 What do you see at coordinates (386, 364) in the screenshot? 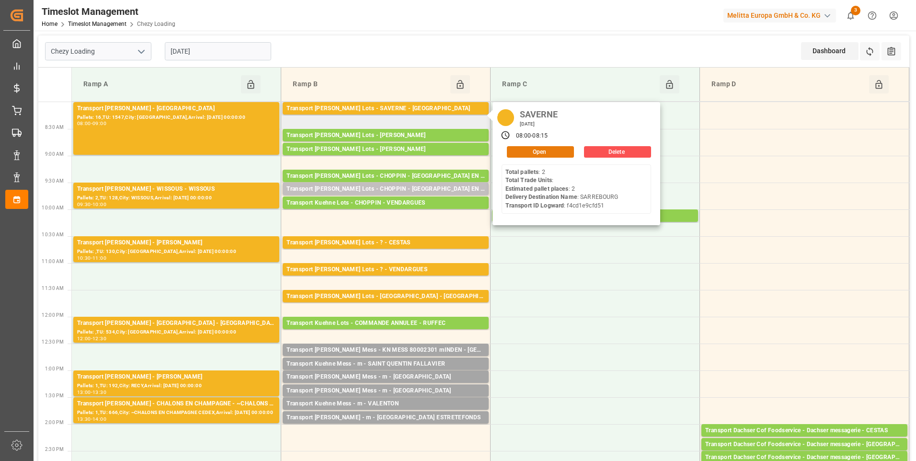
I see `div: Transport Kuehne Mess - m - SAINT QUENTIN FALLAVIER` at bounding box center [386, 364].